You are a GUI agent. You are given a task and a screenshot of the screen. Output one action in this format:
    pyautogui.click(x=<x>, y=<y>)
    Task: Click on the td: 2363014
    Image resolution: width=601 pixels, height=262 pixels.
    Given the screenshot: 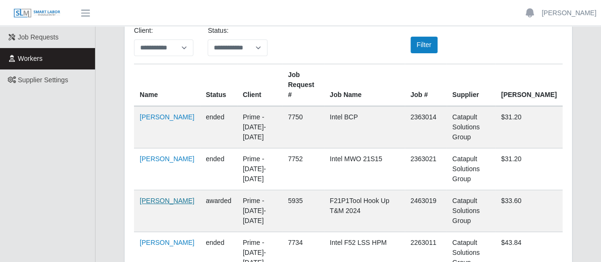 What is the action you would take?
    pyautogui.click(x=426, y=127)
    